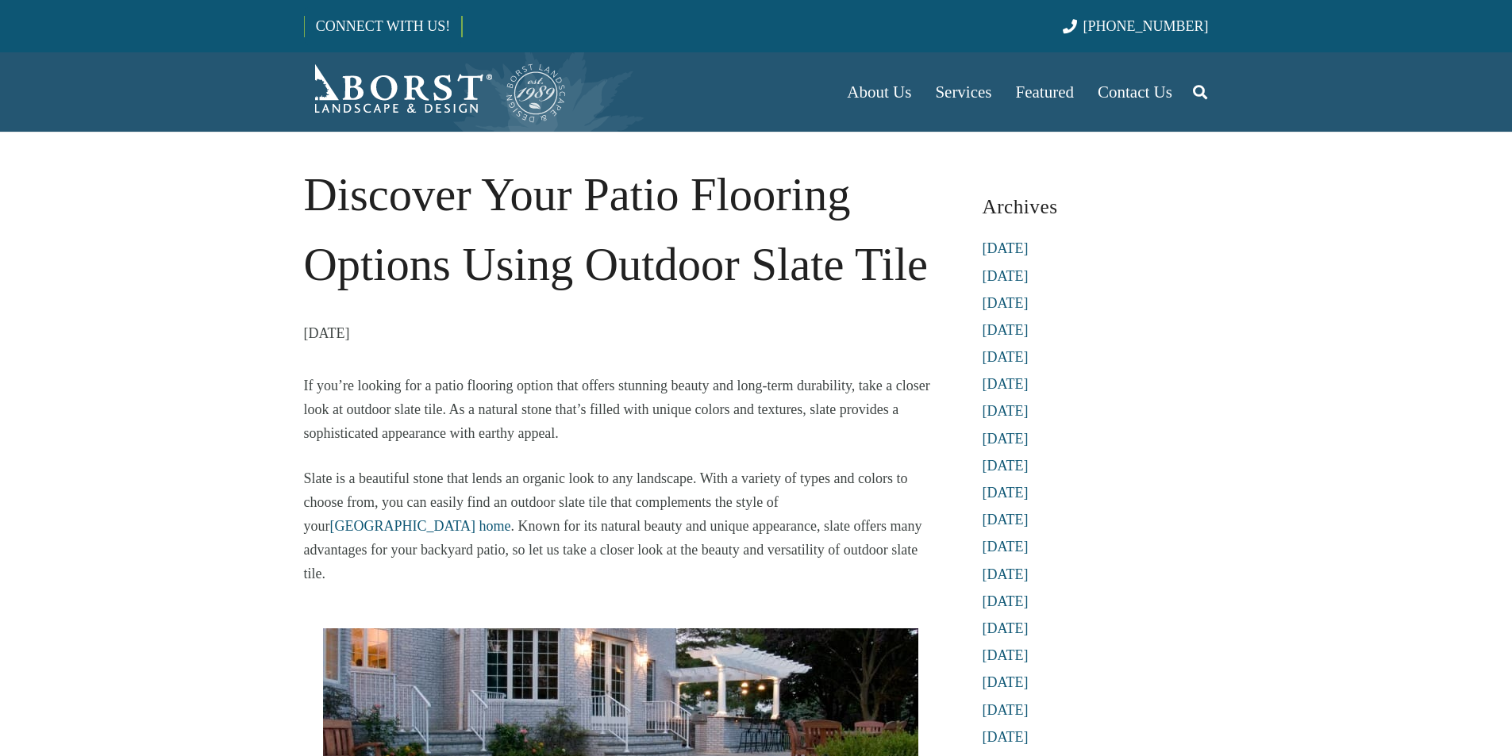 This screenshot has width=1512, height=756. Describe the element at coordinates (1045, 92) in the screenshot. I see `a: Featured` at that location.